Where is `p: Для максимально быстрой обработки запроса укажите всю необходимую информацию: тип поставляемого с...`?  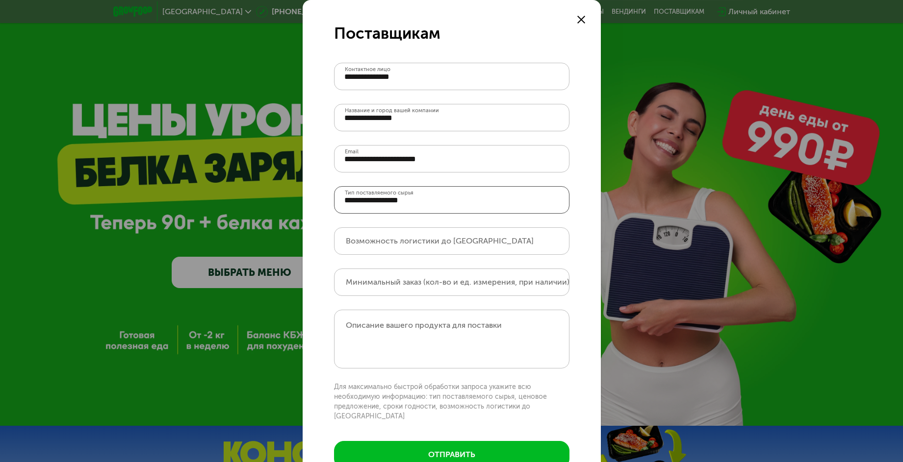 p: Для максимально быстрой обработки запроса укажите всю необходимую информацию: тип поставляемого с... is located at coordinates (452, 402).